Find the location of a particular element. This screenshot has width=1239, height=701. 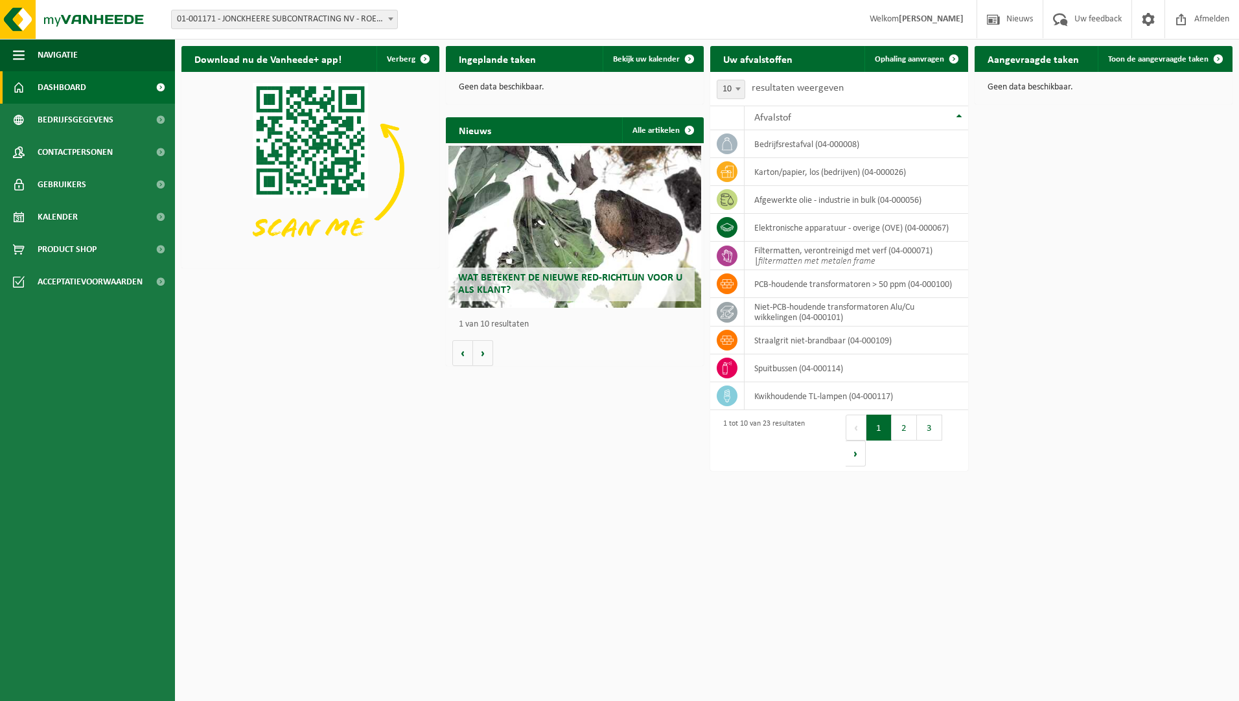

span: Gebruikers is located at coordinates (62, 185).